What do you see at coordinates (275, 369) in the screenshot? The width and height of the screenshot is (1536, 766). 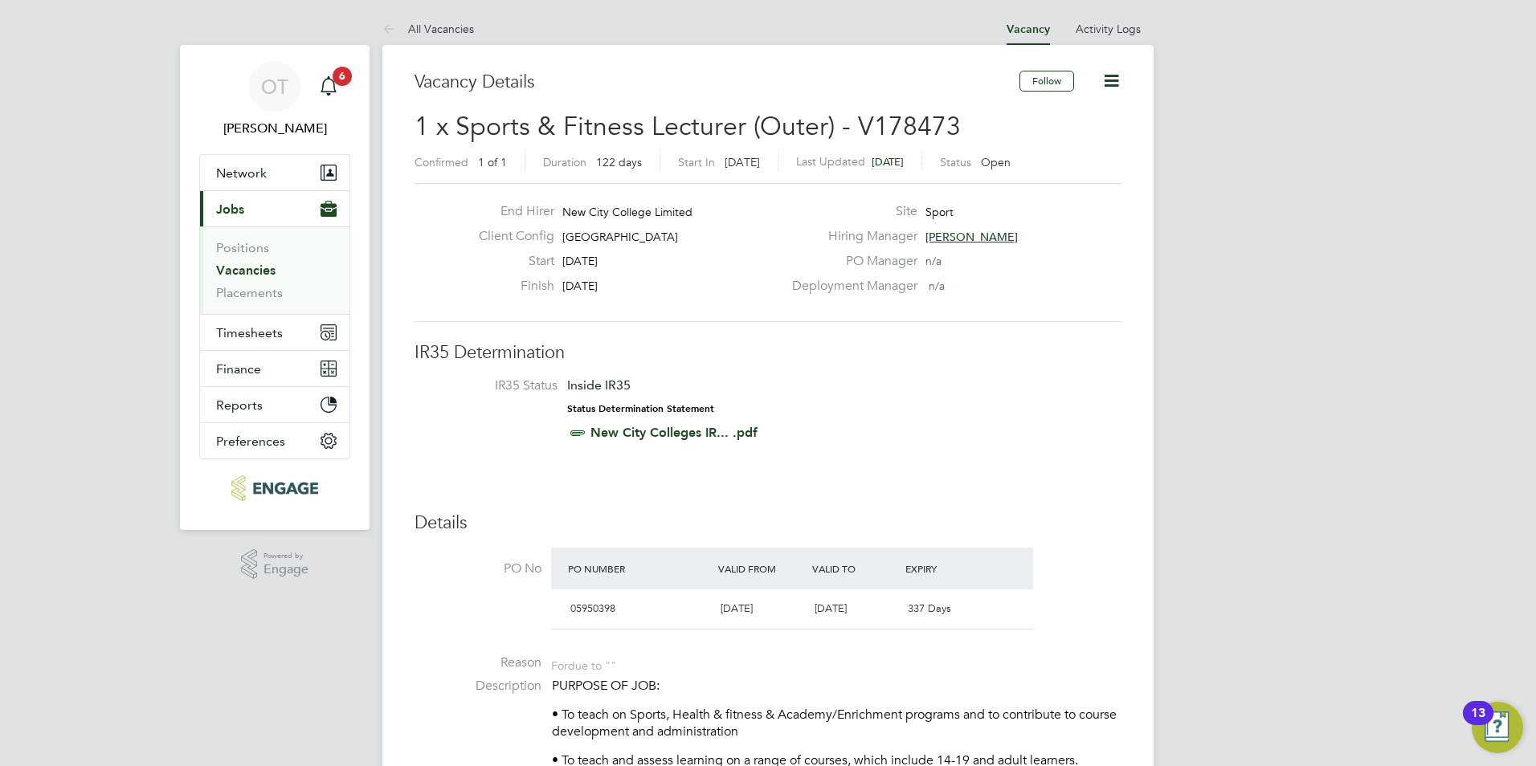 I see `button: Finance` at bounding box center [275, 369].